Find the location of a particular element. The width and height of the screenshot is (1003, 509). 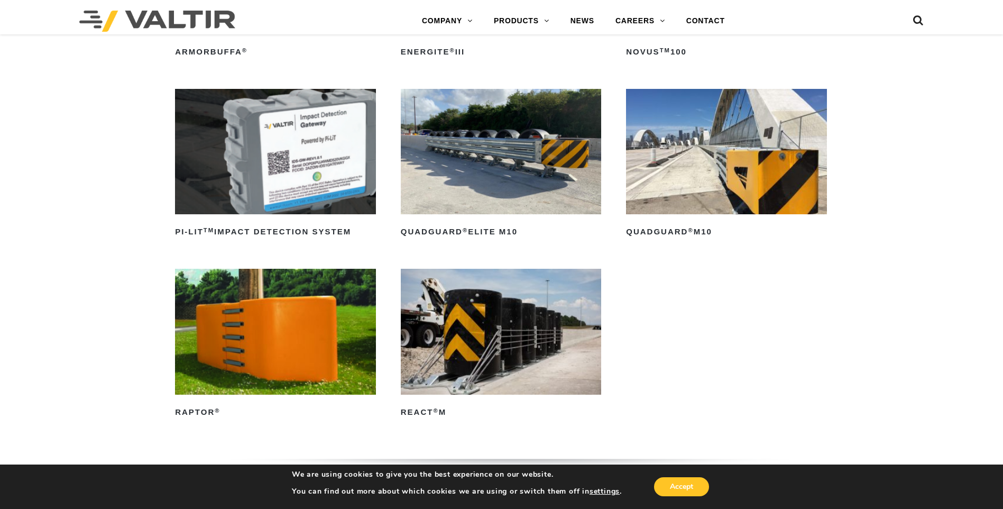

a: CAREERS is located at coordinates (640, 21).